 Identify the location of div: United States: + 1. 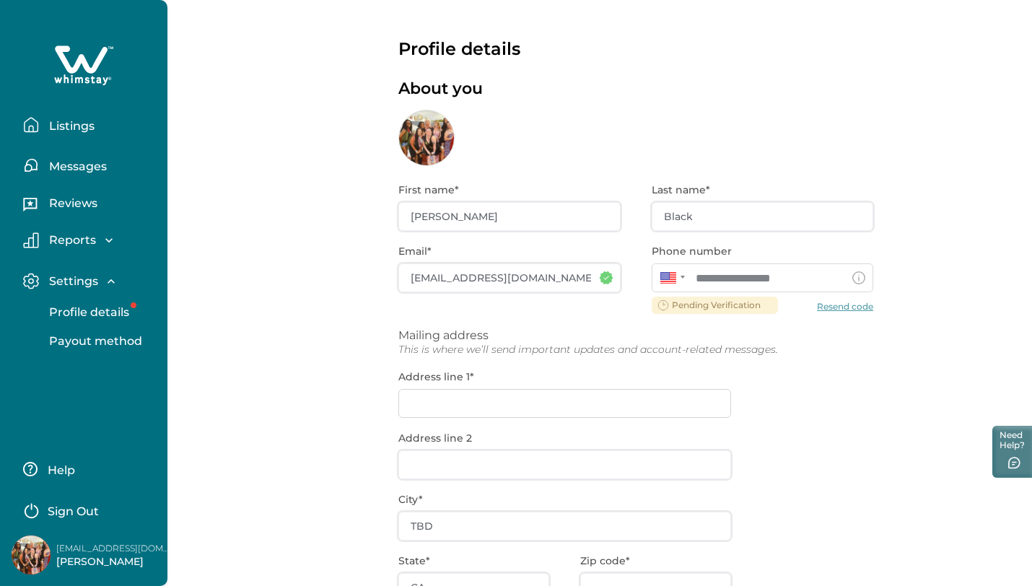
(671, 278).